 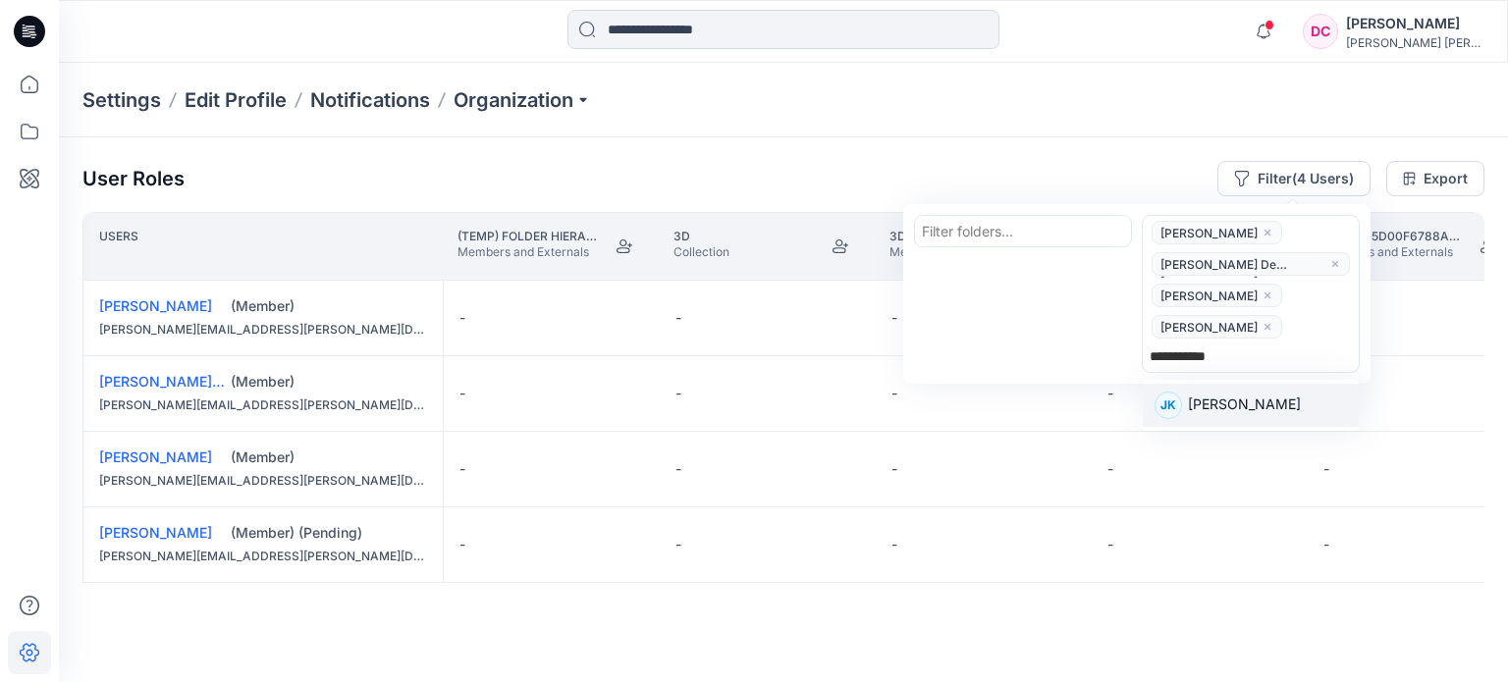 What do you see at coordinates (119, 246) in the screenshot?
I see `p: Users` at bounding box center [119, 246].